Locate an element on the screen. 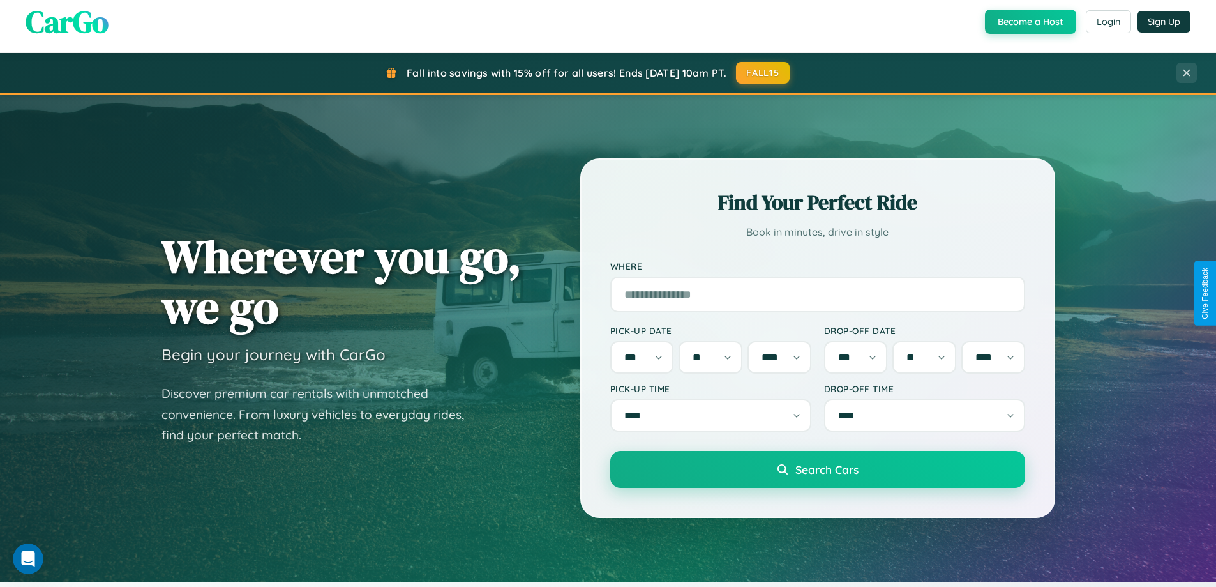  p: Book in minutes, drive in style is located at coordinates (818, 232).